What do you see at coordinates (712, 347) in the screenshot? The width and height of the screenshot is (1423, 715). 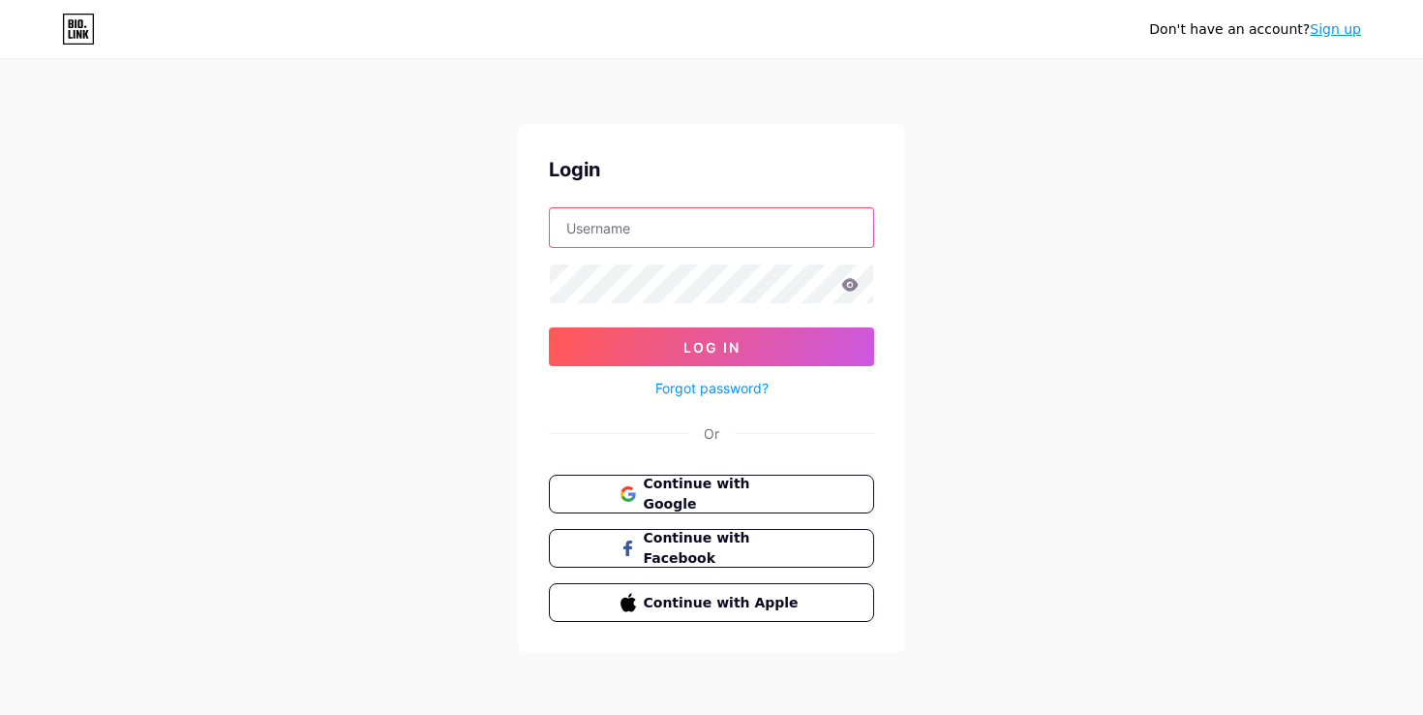 I see `span: Log In` at bounding box center [712, 347].